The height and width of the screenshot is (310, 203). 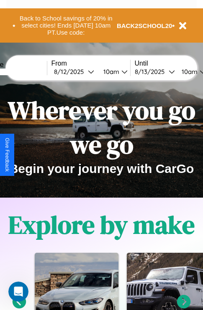 What do you see at coordinates (91, 63) in the screenshot?
I see `label: From` at bounding box center [91, 63].